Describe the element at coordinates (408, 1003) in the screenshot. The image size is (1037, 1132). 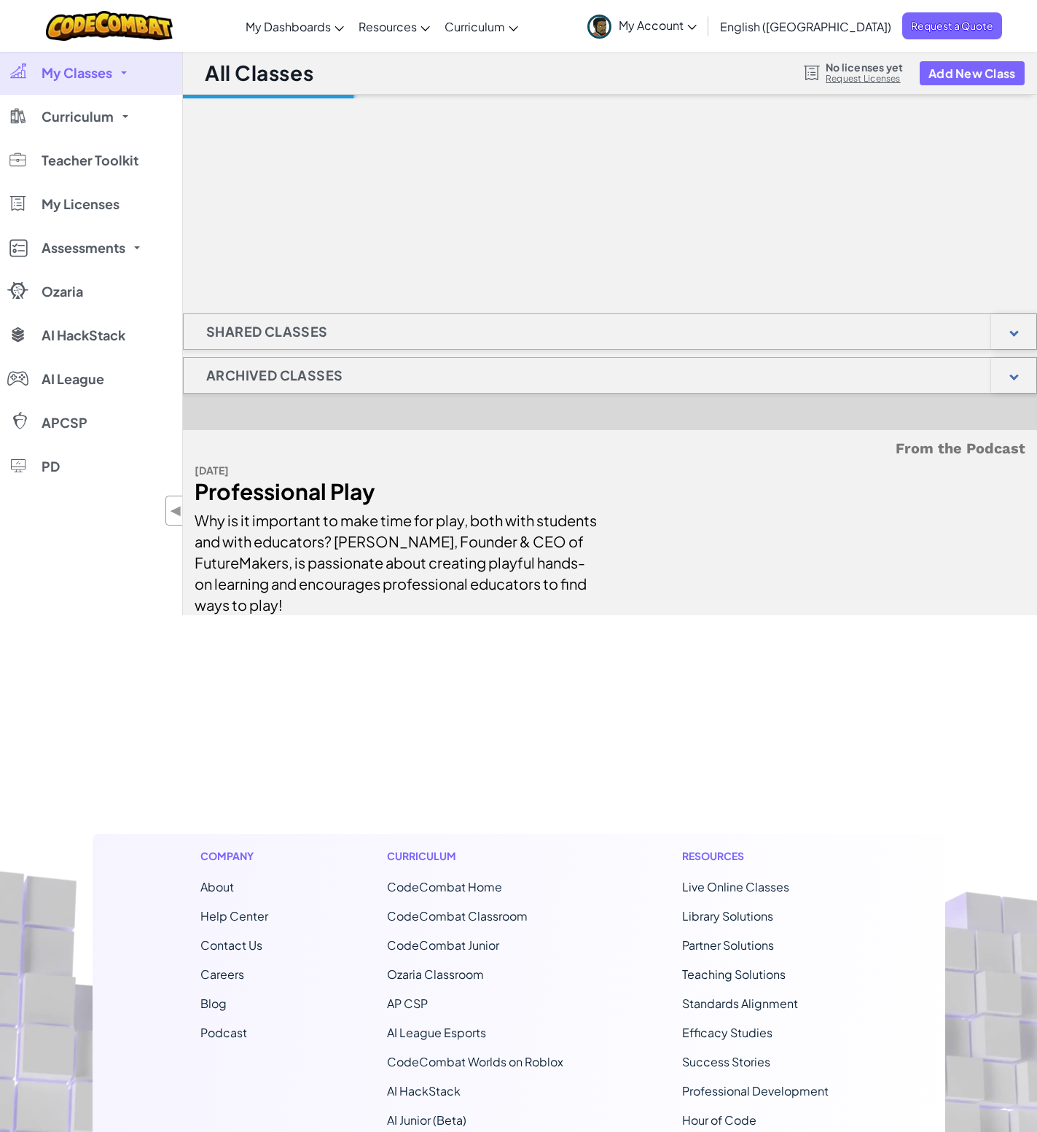
I see `a: AP CSP` at that location.